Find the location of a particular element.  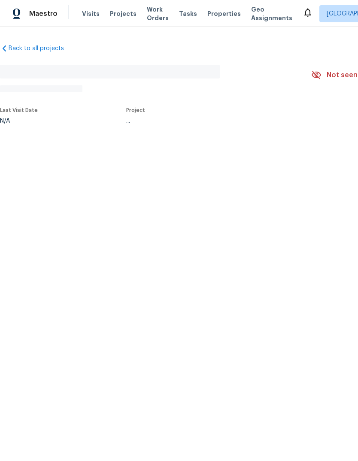

span: Geo Assignments is located at coordinates (272, 14).